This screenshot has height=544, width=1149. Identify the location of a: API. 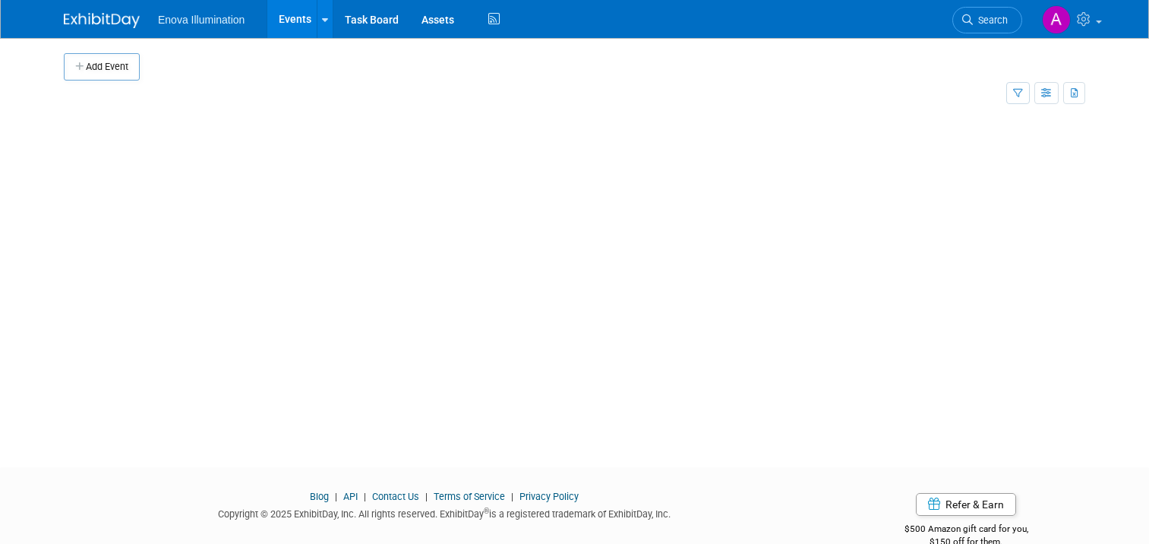
(350, 496).